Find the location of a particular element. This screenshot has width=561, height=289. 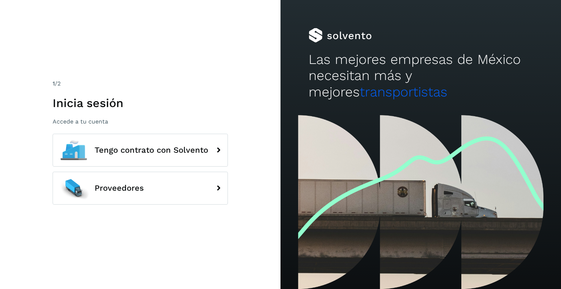

button: Tengo contrato con Solvento is located at coordinates (140, 150).